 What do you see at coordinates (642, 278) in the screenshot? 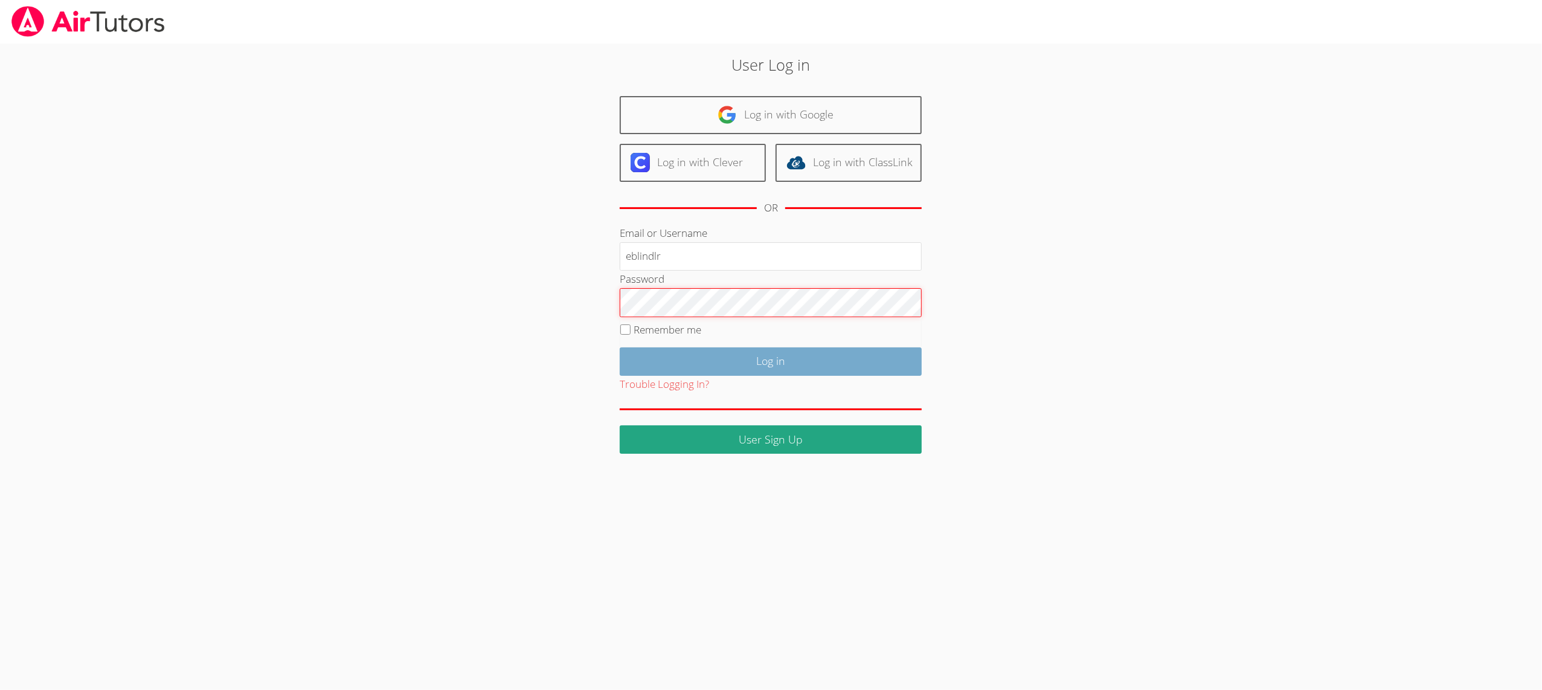
I see `label: Password` at bounding box center [642, 278].